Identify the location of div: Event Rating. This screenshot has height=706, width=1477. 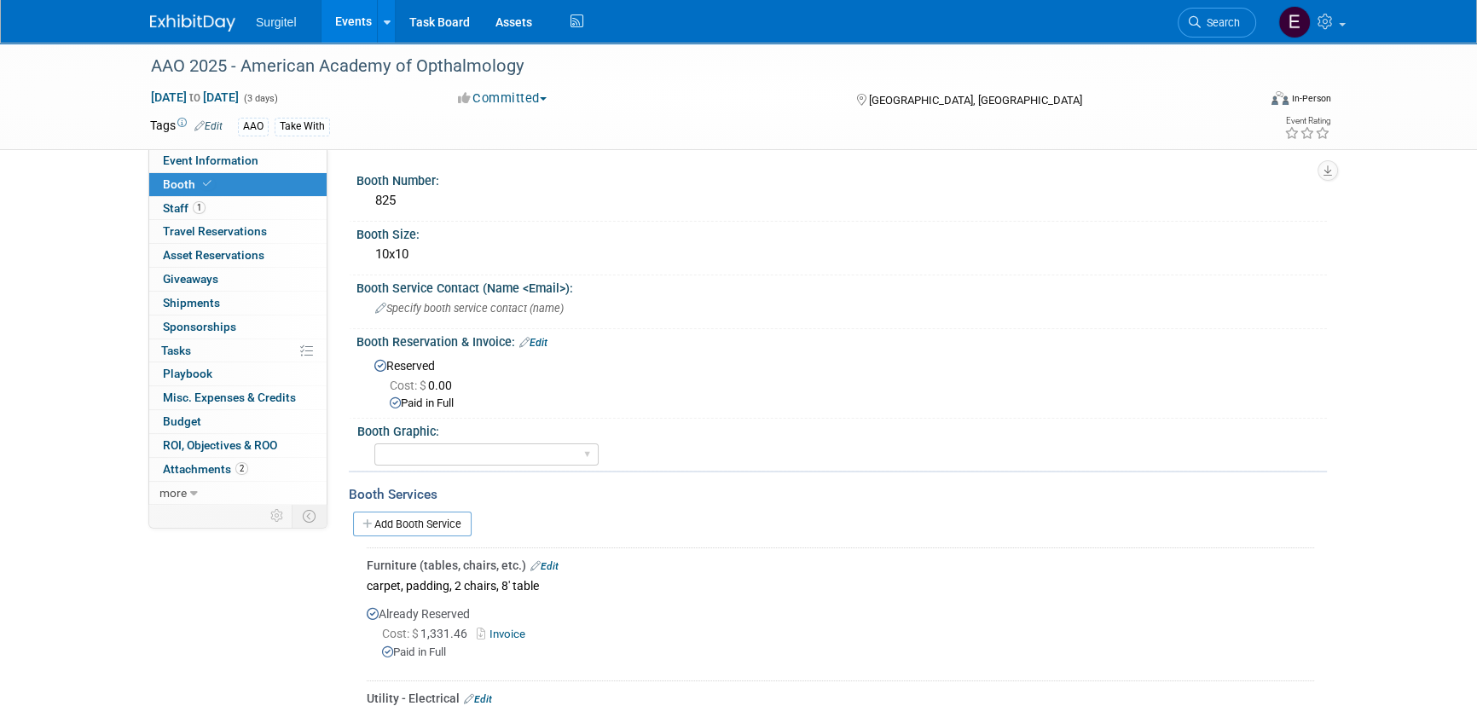
(1307, 121).